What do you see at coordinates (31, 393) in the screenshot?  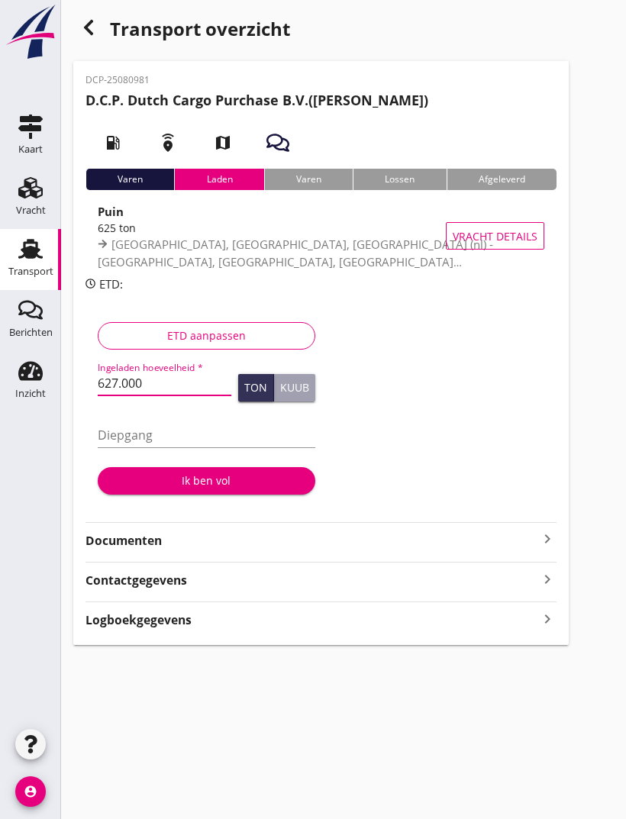 I see `div: Inzicht` at bounding box center [31, 393].